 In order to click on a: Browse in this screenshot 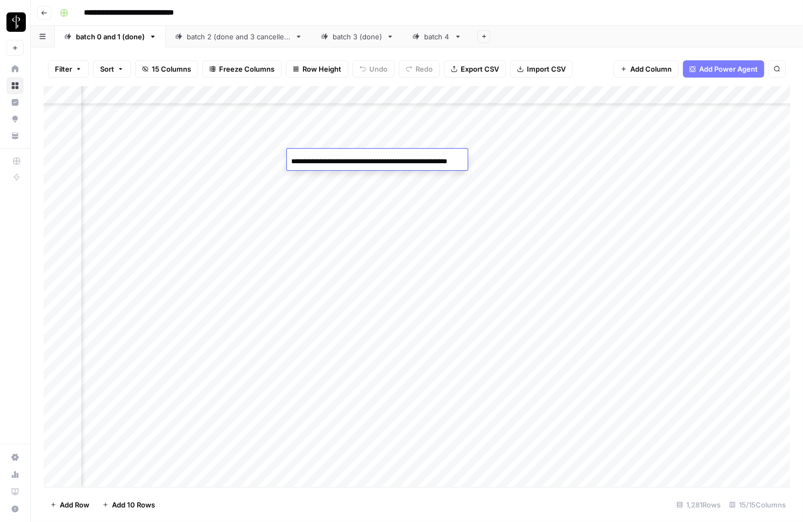, I will do `click(15, 86)`.